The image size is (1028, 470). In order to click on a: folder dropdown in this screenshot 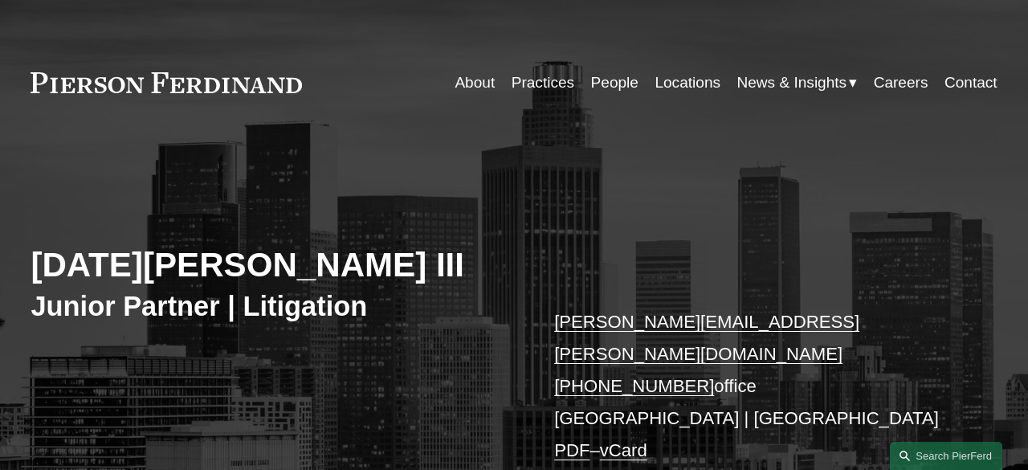, I will do `click(797, 83)`.